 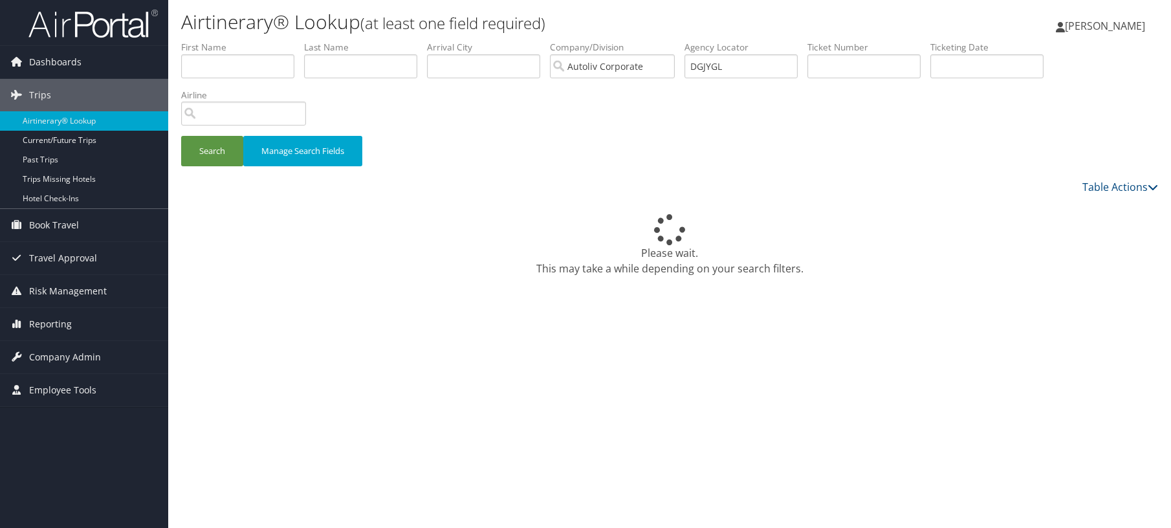 What do you see at coordinates (453, 23) in the screenshot?
I see `small: (at least one field required)` at bounding box center [453, 23].